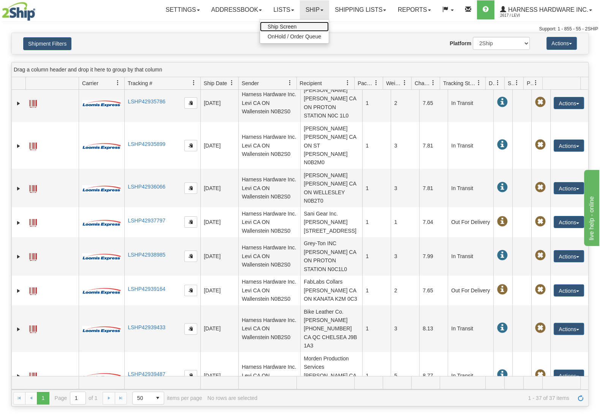 The height and width of the screenshot is (414, 600). I want to click on span: Recipient, so click(311, 83).